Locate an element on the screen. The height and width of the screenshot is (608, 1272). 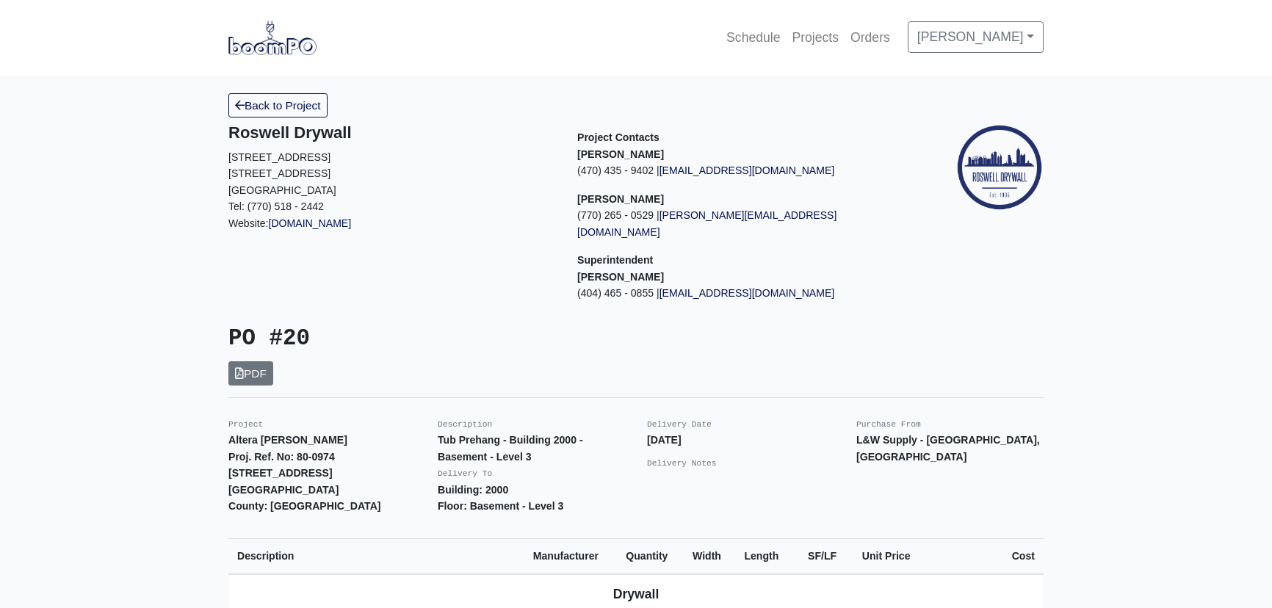
div: Website: is located at coordinates (391, 177).